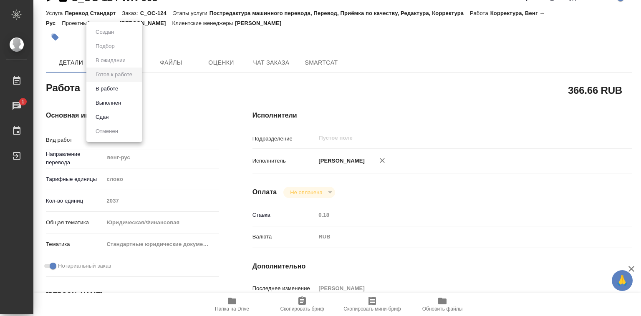 This screenshot has width=641, height=316. I want to click on button: Выполнен, so click(108, 103).